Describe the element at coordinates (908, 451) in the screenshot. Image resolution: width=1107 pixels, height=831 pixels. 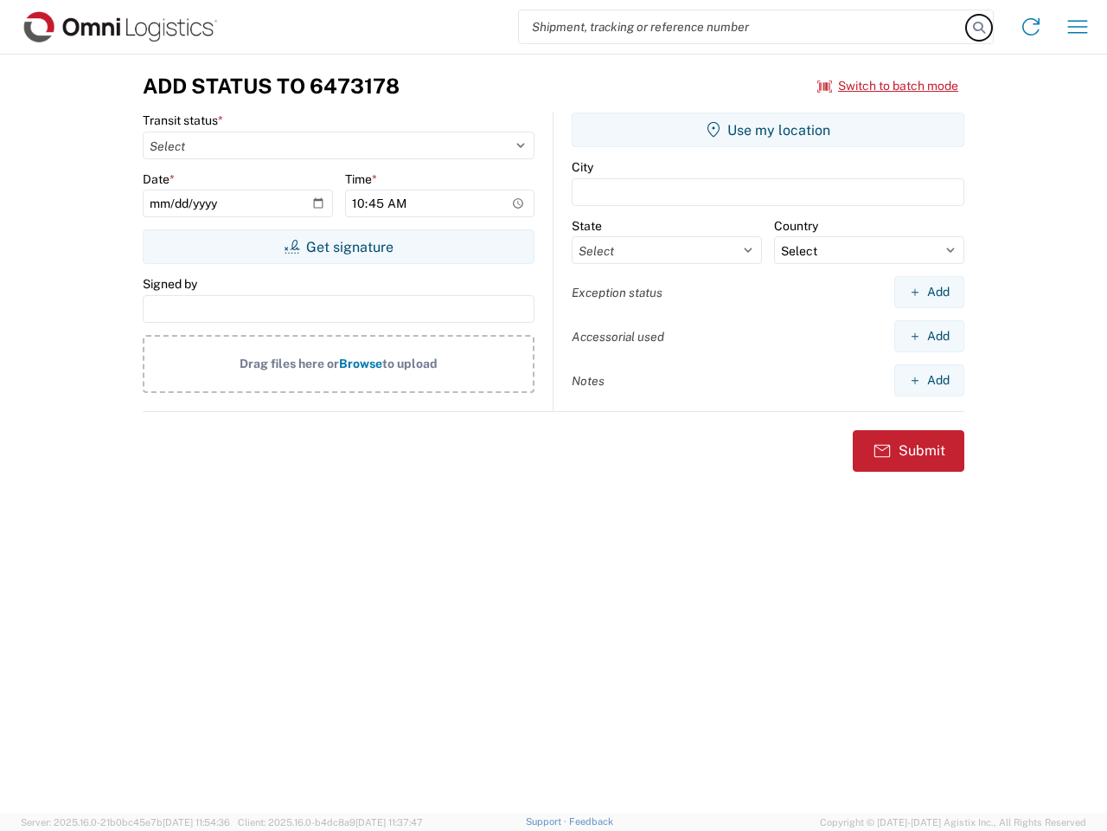
I see `button: Submit` at that location.